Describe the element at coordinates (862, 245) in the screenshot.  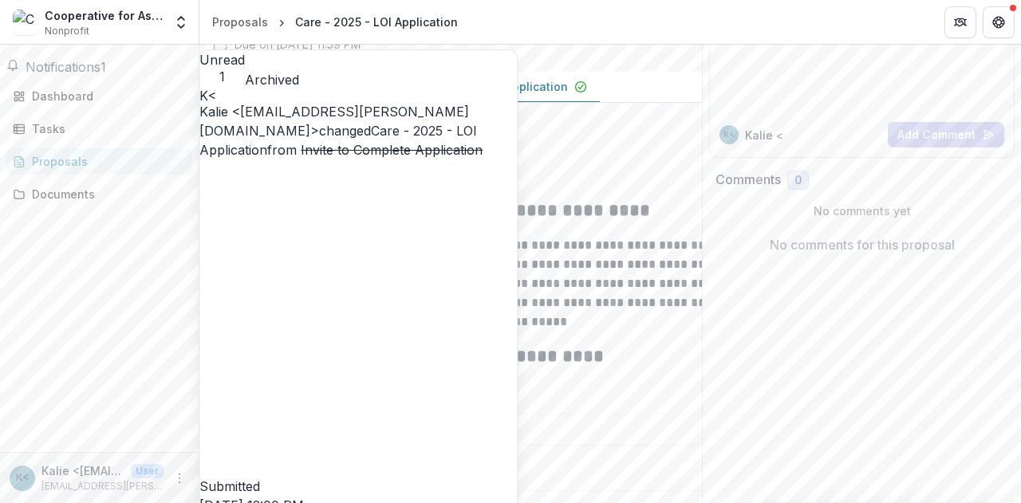
I see `p: No comments for this proposal` at that location.